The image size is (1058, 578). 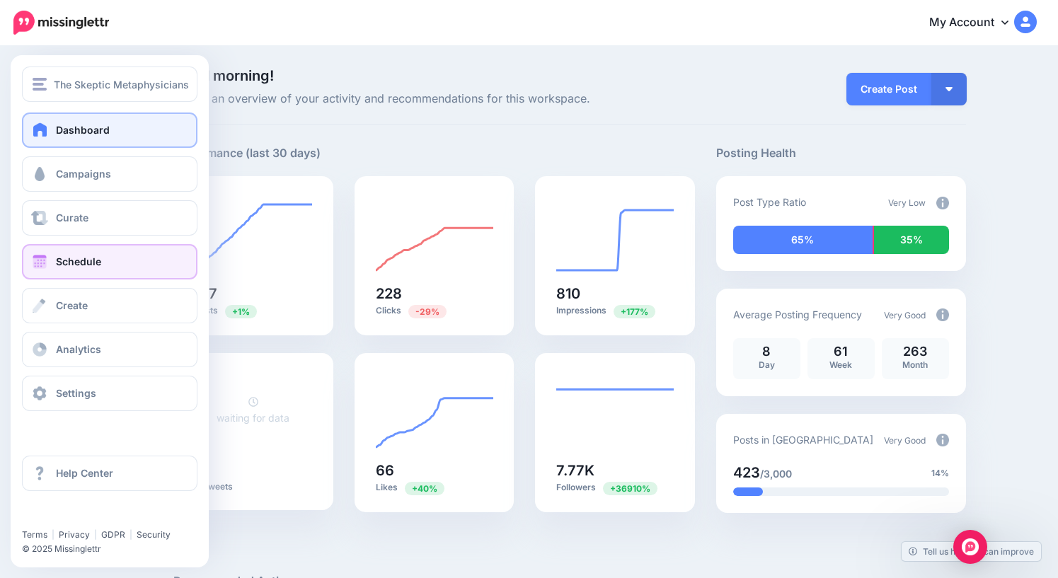 What do you see at coordinates (113, 534) in the screenshot?
I see `a: GDPR` at bounding box center [113, 534].